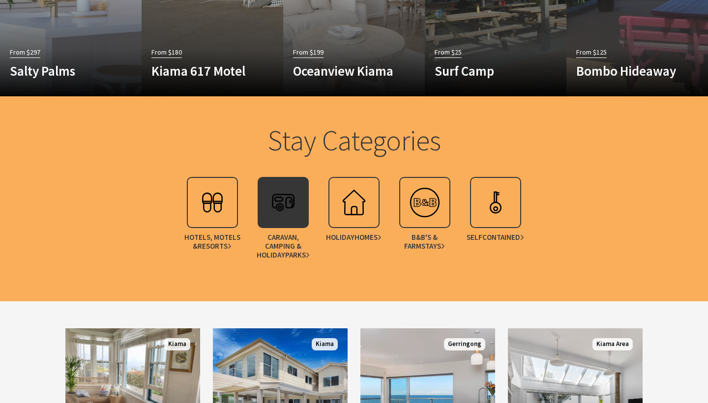 Image resolution: width=708 pixels, height=403 pixels. What do you see at coordinates (283, 246) in the screenshot?
I see `span: Caravan, Camping & Holiday` at bounding box center [283, 246].